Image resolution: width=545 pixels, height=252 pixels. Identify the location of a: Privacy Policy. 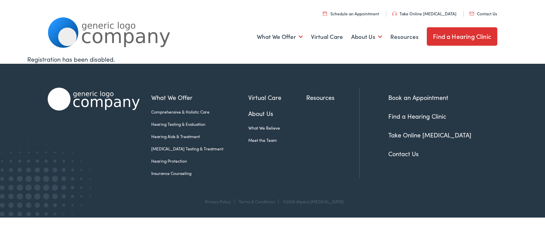
(218, 201).